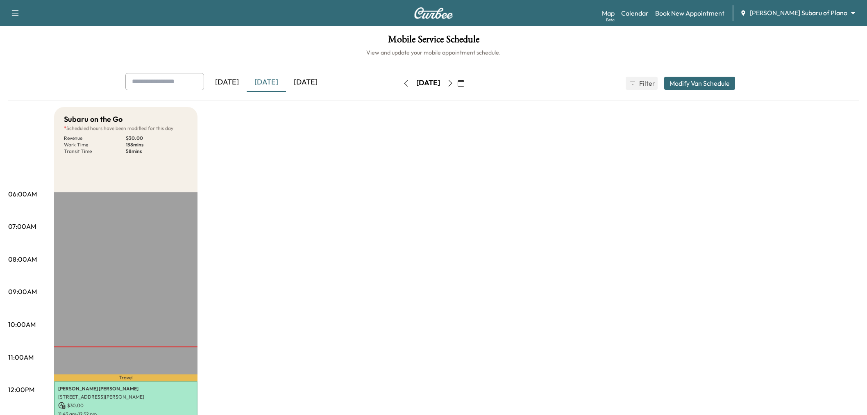  I want to click on p: 138 mins, so click(157, 145).